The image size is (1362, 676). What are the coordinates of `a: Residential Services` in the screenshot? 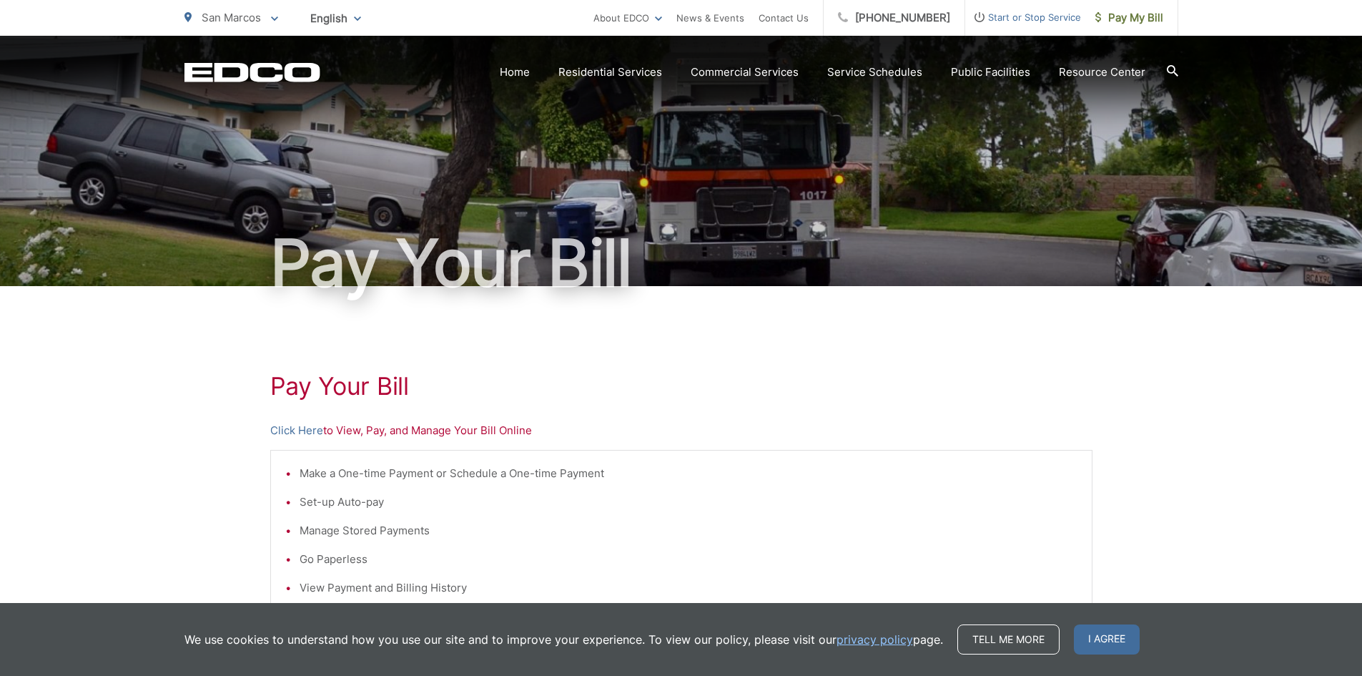 It's located at (610, 72).